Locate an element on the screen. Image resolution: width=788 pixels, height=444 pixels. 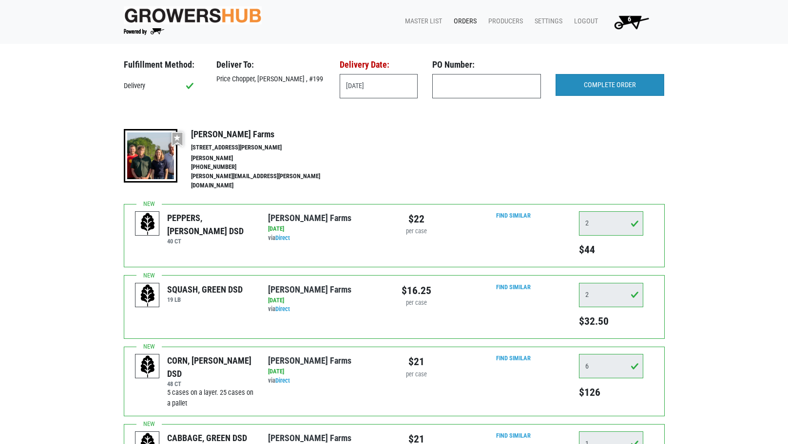
input: Select Date is located at coordinates (379, 86).